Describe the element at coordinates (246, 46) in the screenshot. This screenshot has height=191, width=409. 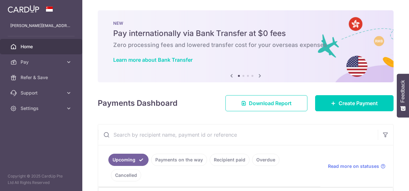
I see `img: Bank transfer banner` at that location.